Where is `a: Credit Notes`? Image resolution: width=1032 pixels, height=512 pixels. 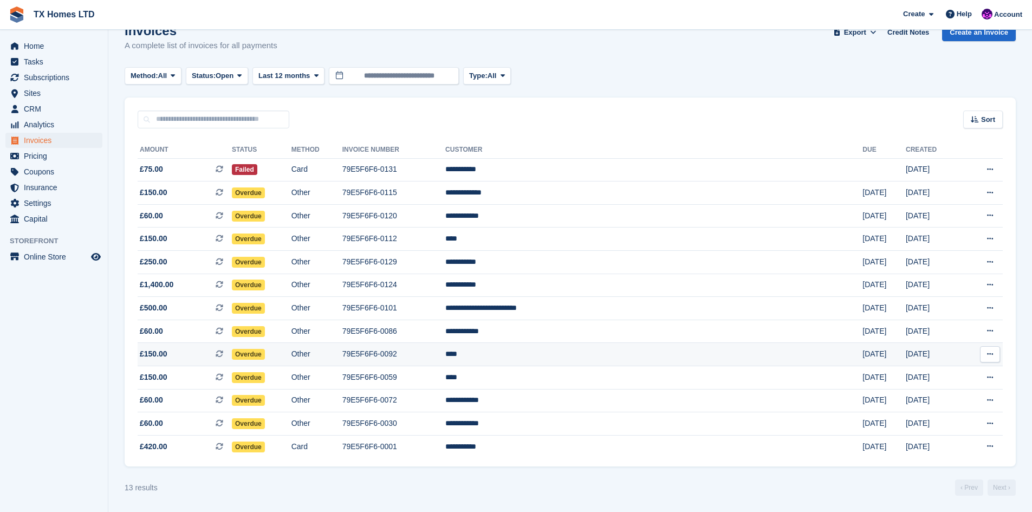 a: Credit Notes is located at coordinates (908, 32).